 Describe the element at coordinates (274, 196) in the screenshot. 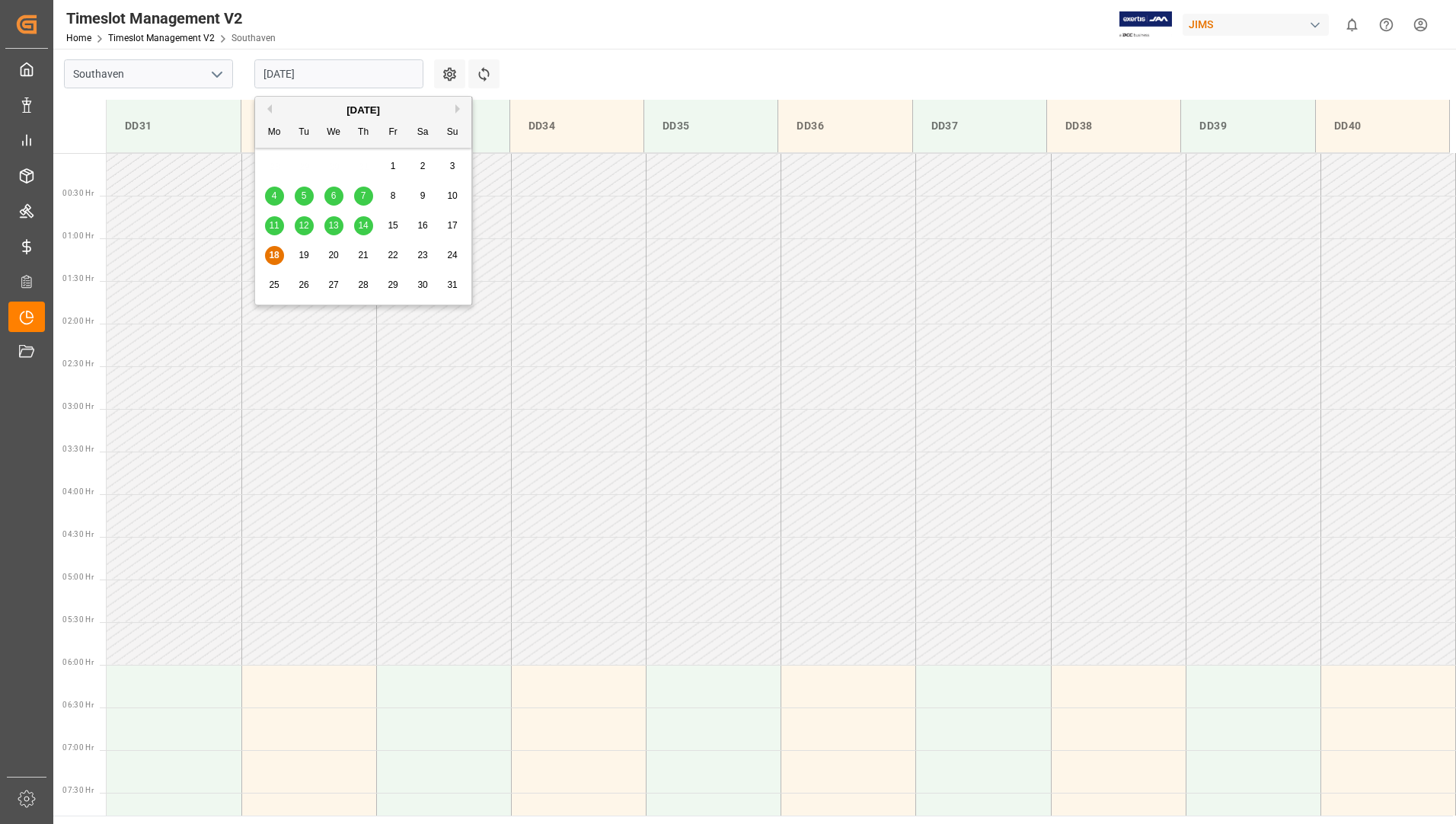

I see `div: Choose Monday, August 4th, 2025` at that location.